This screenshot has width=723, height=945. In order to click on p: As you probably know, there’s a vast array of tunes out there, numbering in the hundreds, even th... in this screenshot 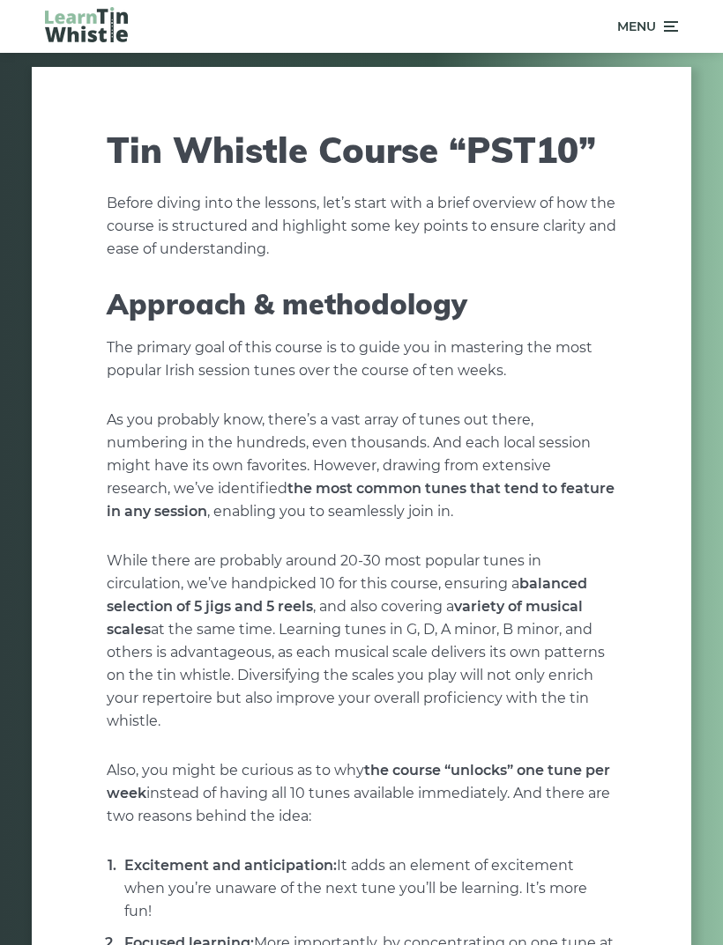, I will do `click(361, 466)`.